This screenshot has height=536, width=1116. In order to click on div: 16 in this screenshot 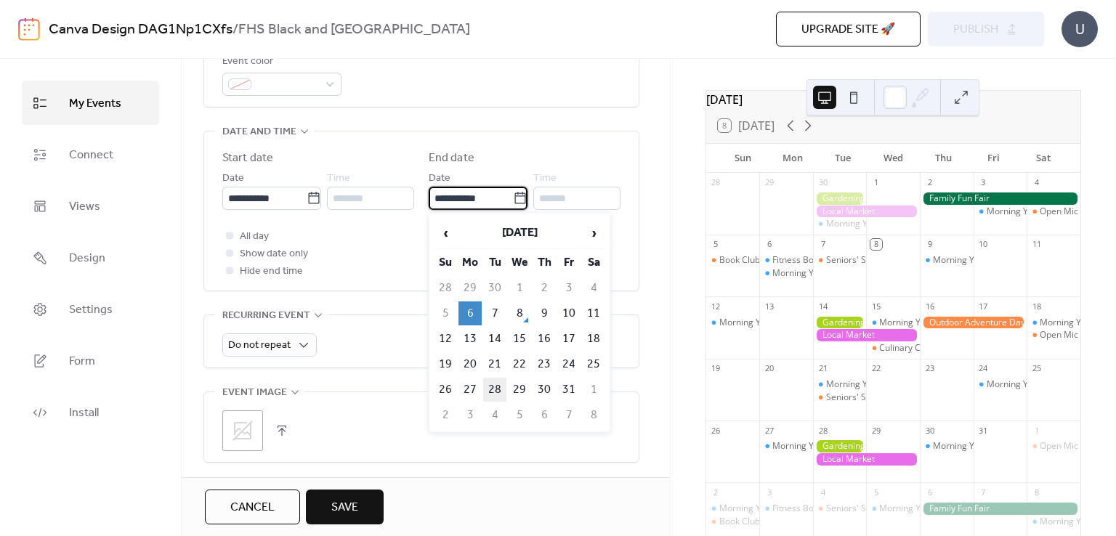, I will do `click(929, 306)`.